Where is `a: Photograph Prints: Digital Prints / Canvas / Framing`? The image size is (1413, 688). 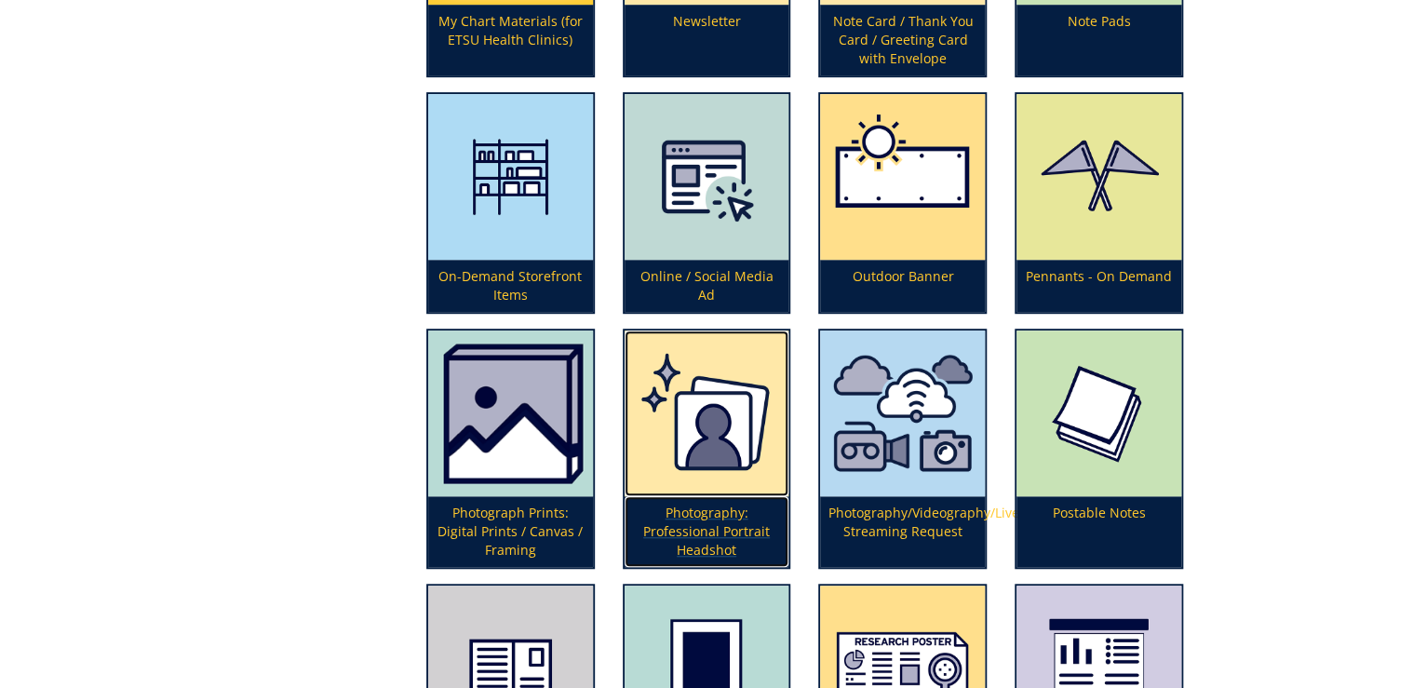
a: Photograph Prints: Digital Prints / Canvas / Framing is located at coordinates (510, 449).